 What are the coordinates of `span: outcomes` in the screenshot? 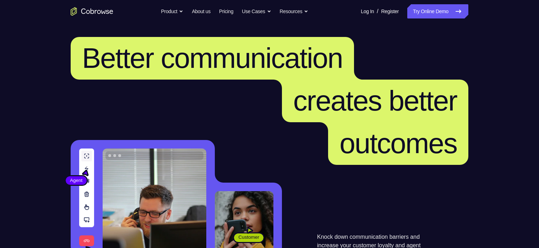 It's located at (398, 143).